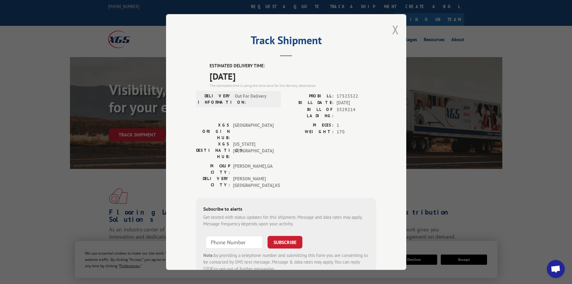 The height and width of the screenshot is (284, 572). I want to click on label: BILL DATE:, so click(310, 103).